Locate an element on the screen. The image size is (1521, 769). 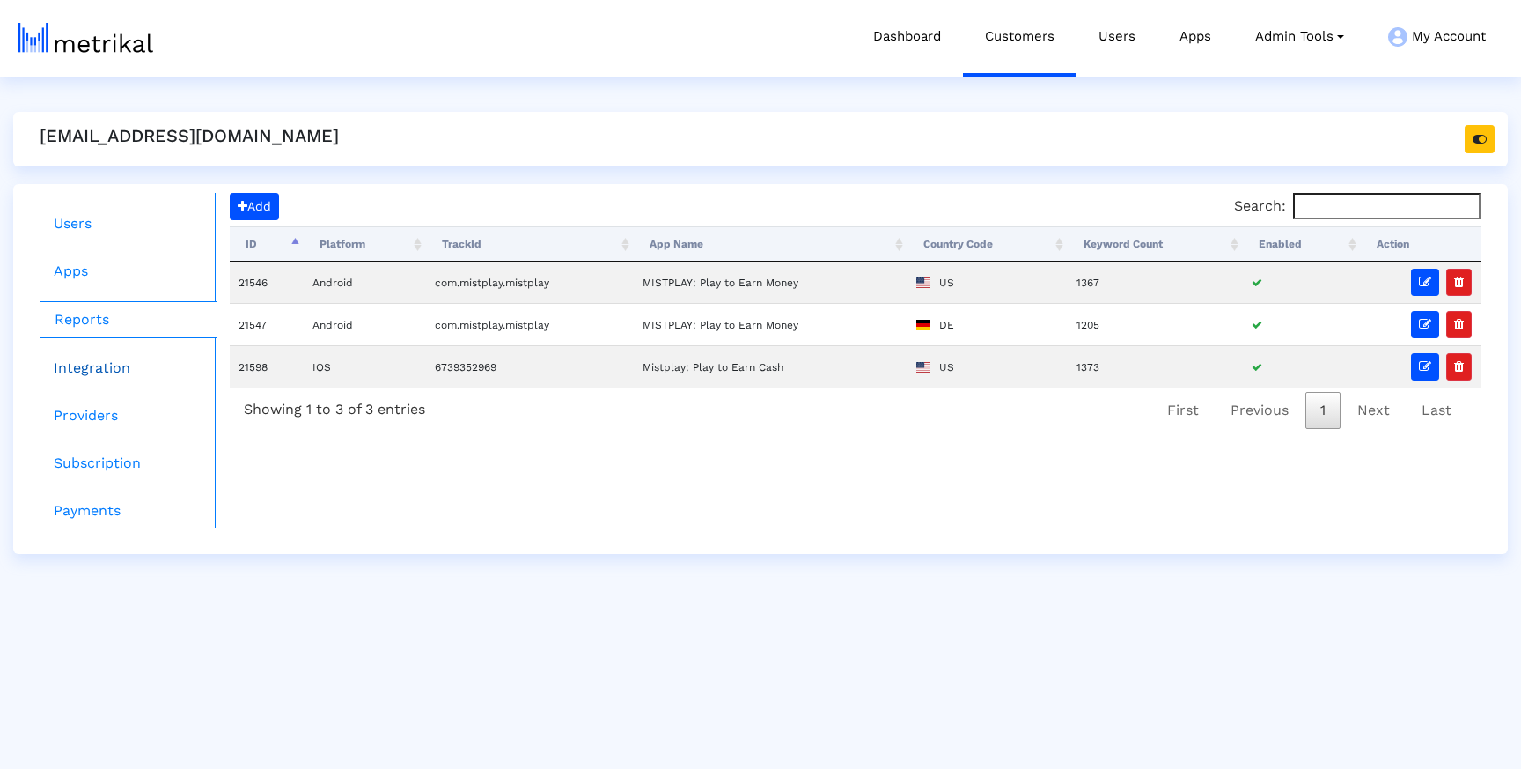
img: metrical-logo-light.png is located at coordinates (85, 38).